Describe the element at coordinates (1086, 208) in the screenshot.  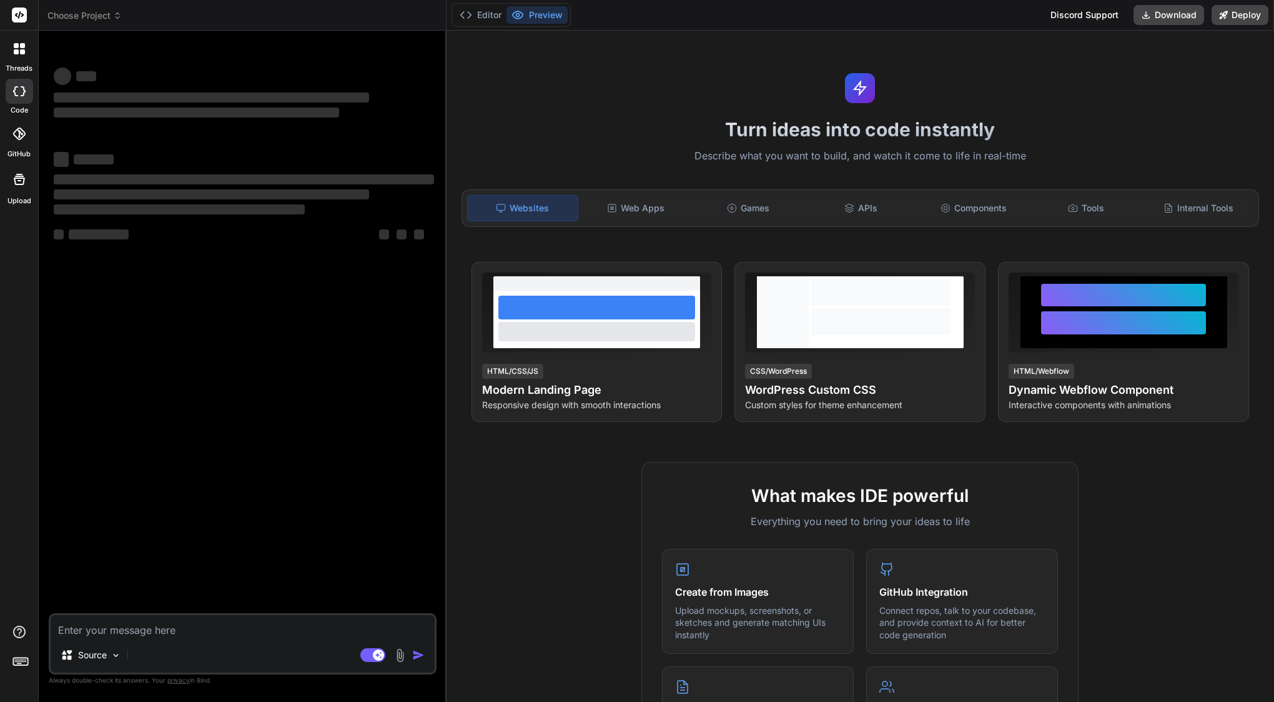
I see `div: Tools` at that location.